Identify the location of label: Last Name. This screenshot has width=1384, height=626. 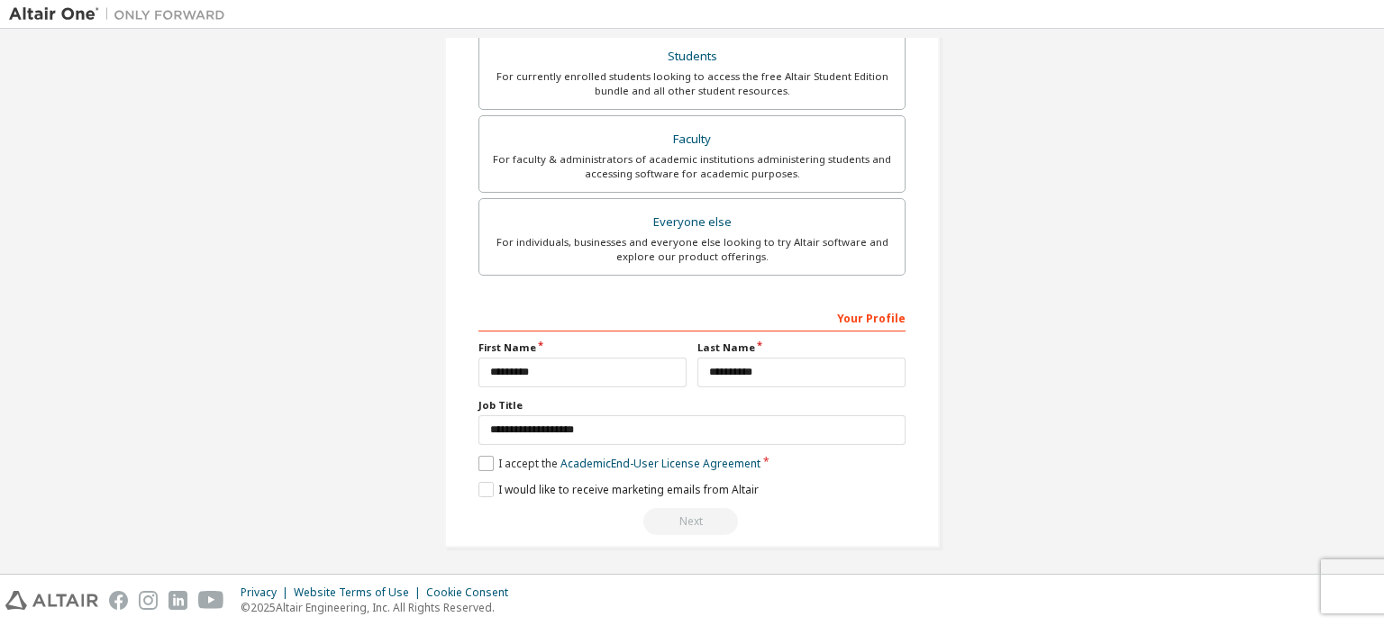
(801, 348).